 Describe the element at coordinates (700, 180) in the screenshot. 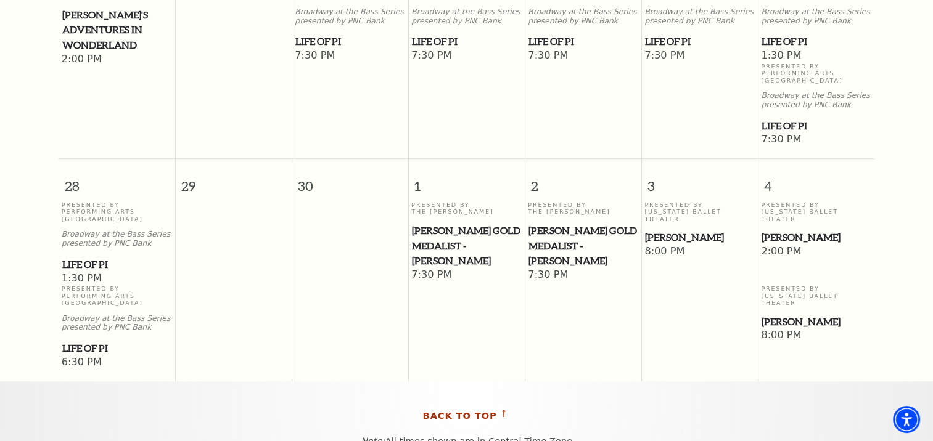

I see `span: 3` at that location.